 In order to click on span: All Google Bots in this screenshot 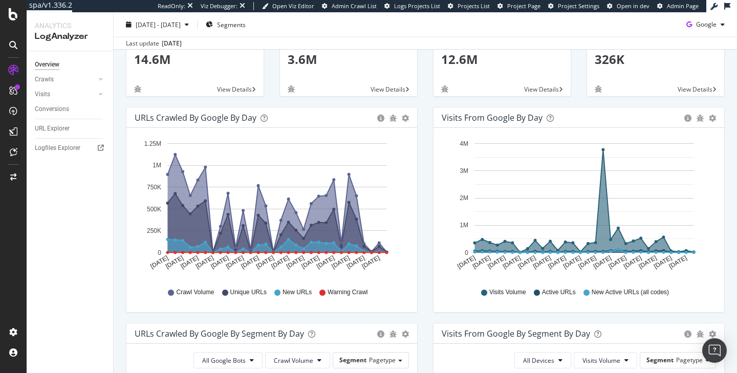, I will do `click(224, 360)`.